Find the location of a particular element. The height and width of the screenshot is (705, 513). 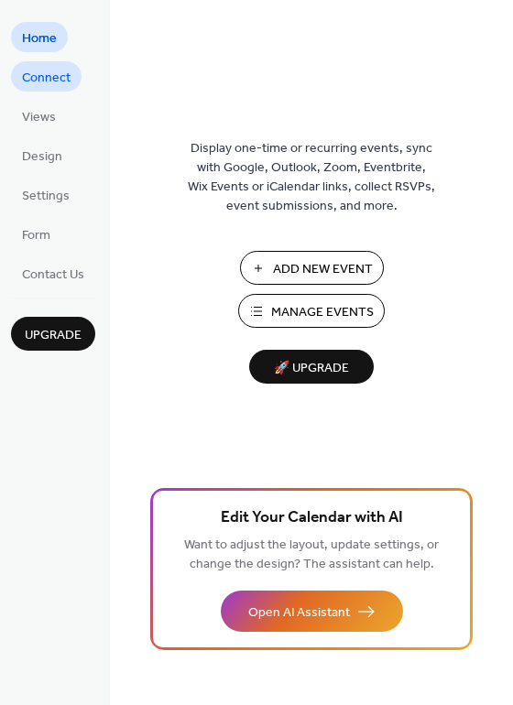

button: 🚀 Upgrade is located at coordinates (311, 366).